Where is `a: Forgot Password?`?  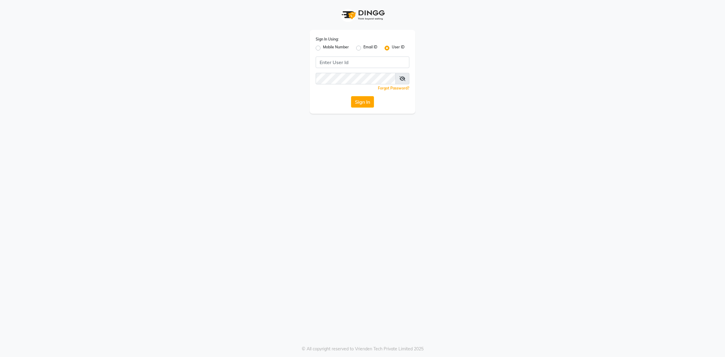
a: Forgot Password? is located at coordinates (393, 88).